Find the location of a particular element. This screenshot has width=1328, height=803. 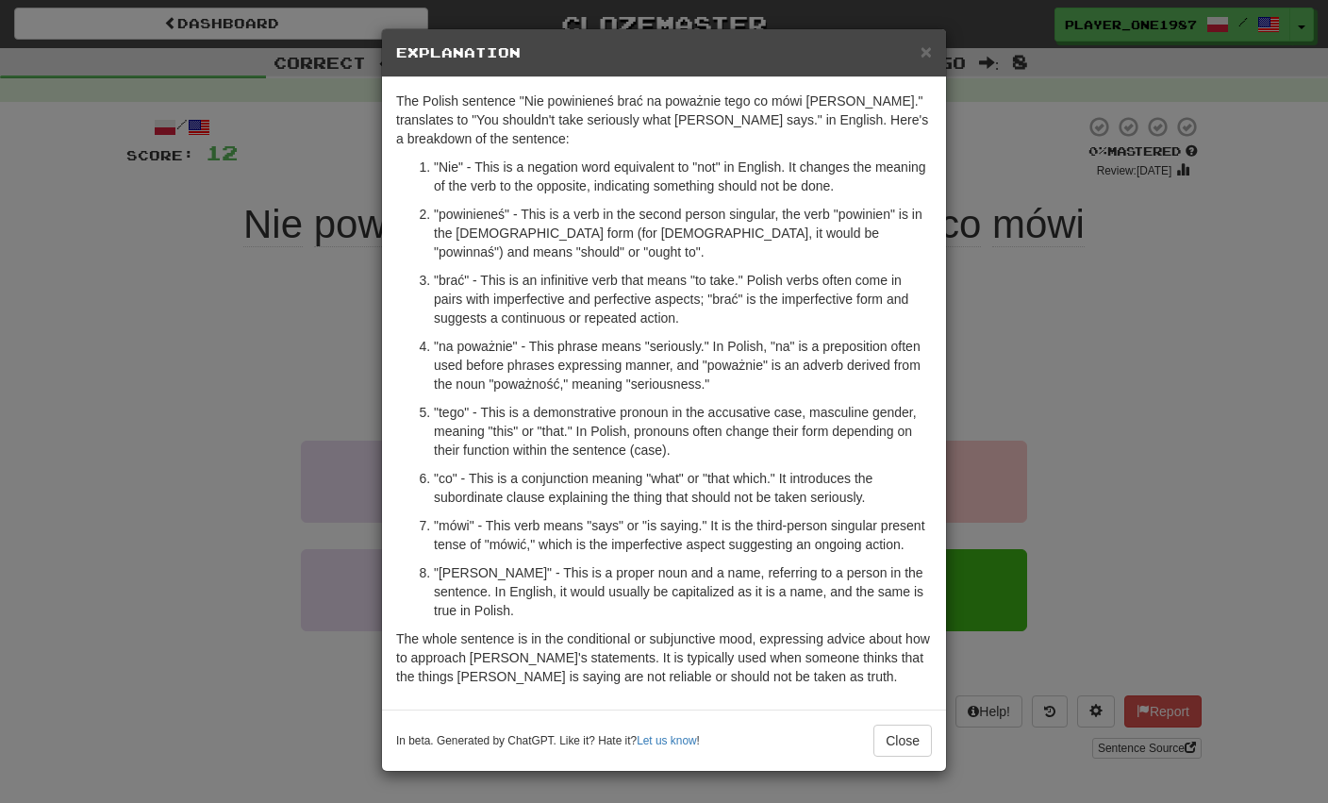

p: "tego" - This is a demonstrative pronoun in the accusative case, masculine gender, meaning "this"... is located at coordinates (683, 431).